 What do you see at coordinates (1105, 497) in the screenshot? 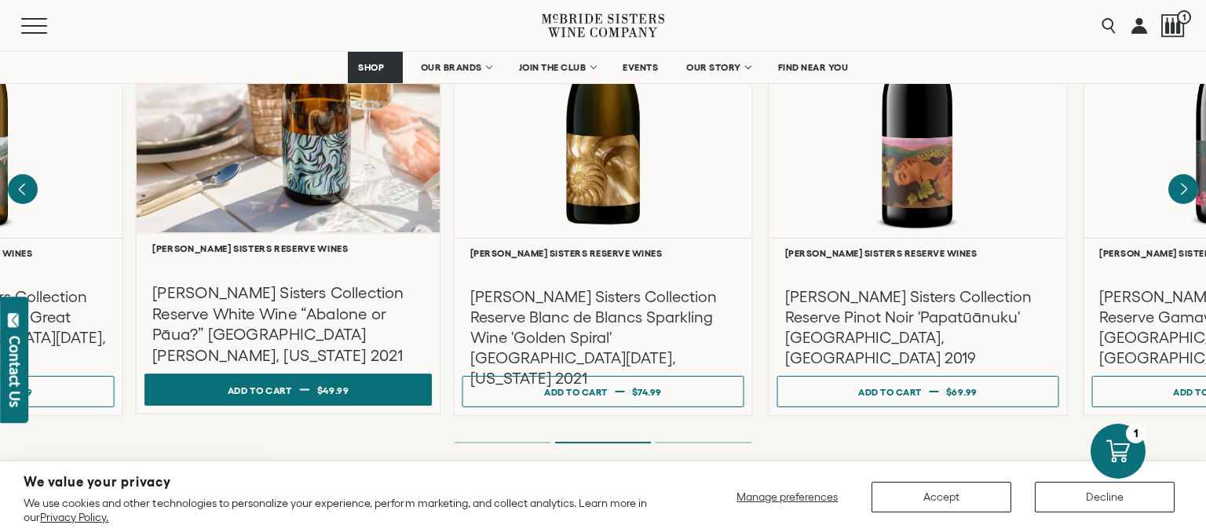
I see `button: Decline` at bounding box center [1105, 497].